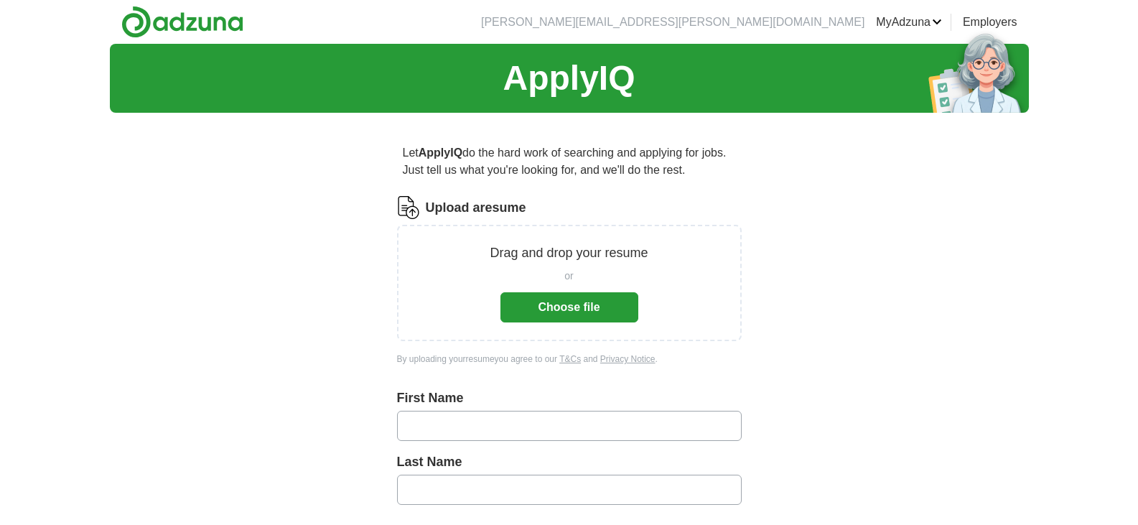 This screenshot has width=1138, height=525. I want to click on button: Choose file, so click(569, 307).